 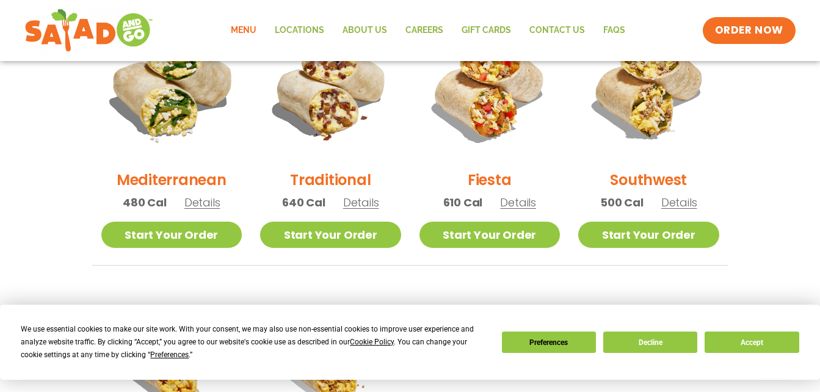 I want to click on img: new-SAG-logo-768×292, so click(x=89, y=31).